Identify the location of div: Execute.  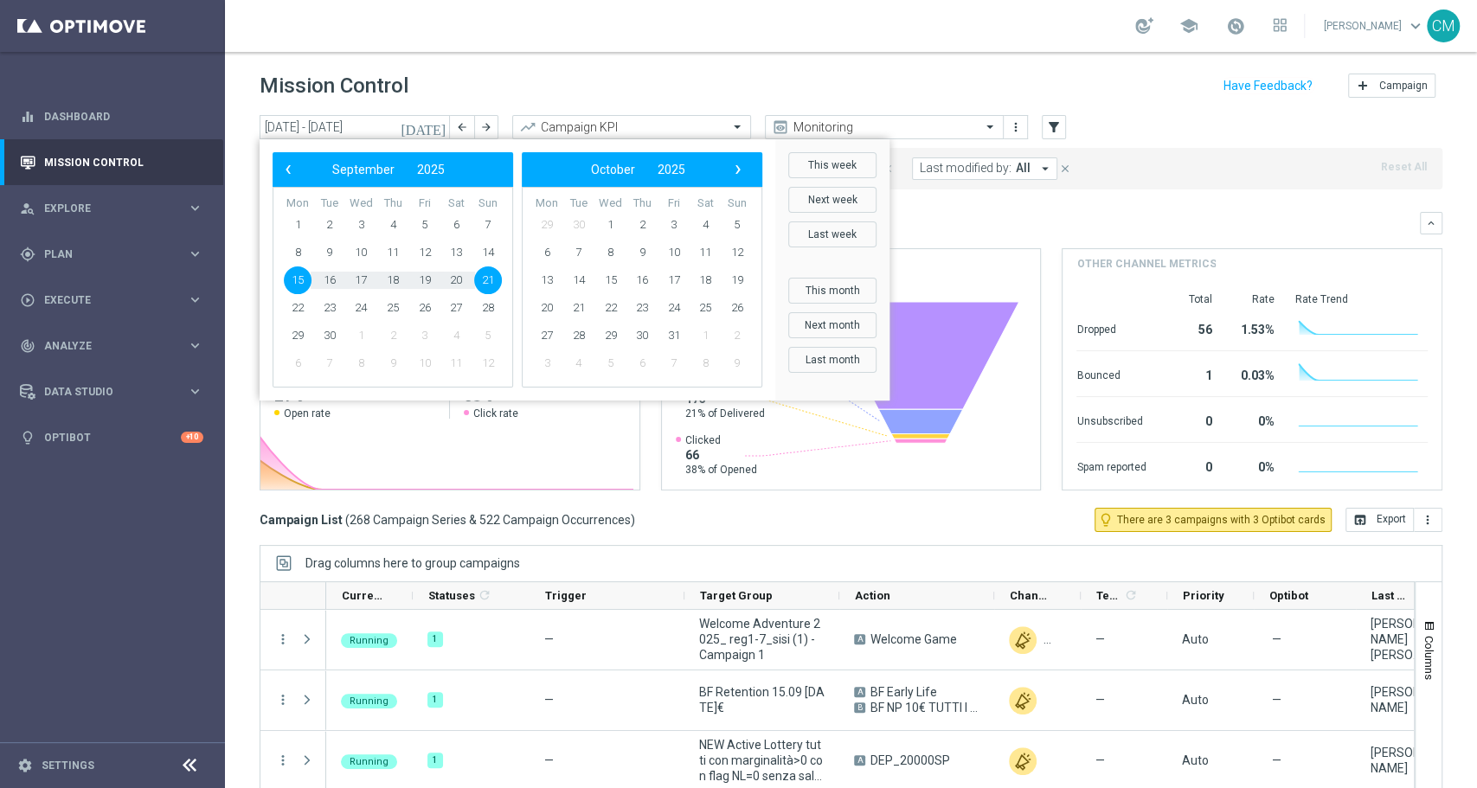
(103, 300).